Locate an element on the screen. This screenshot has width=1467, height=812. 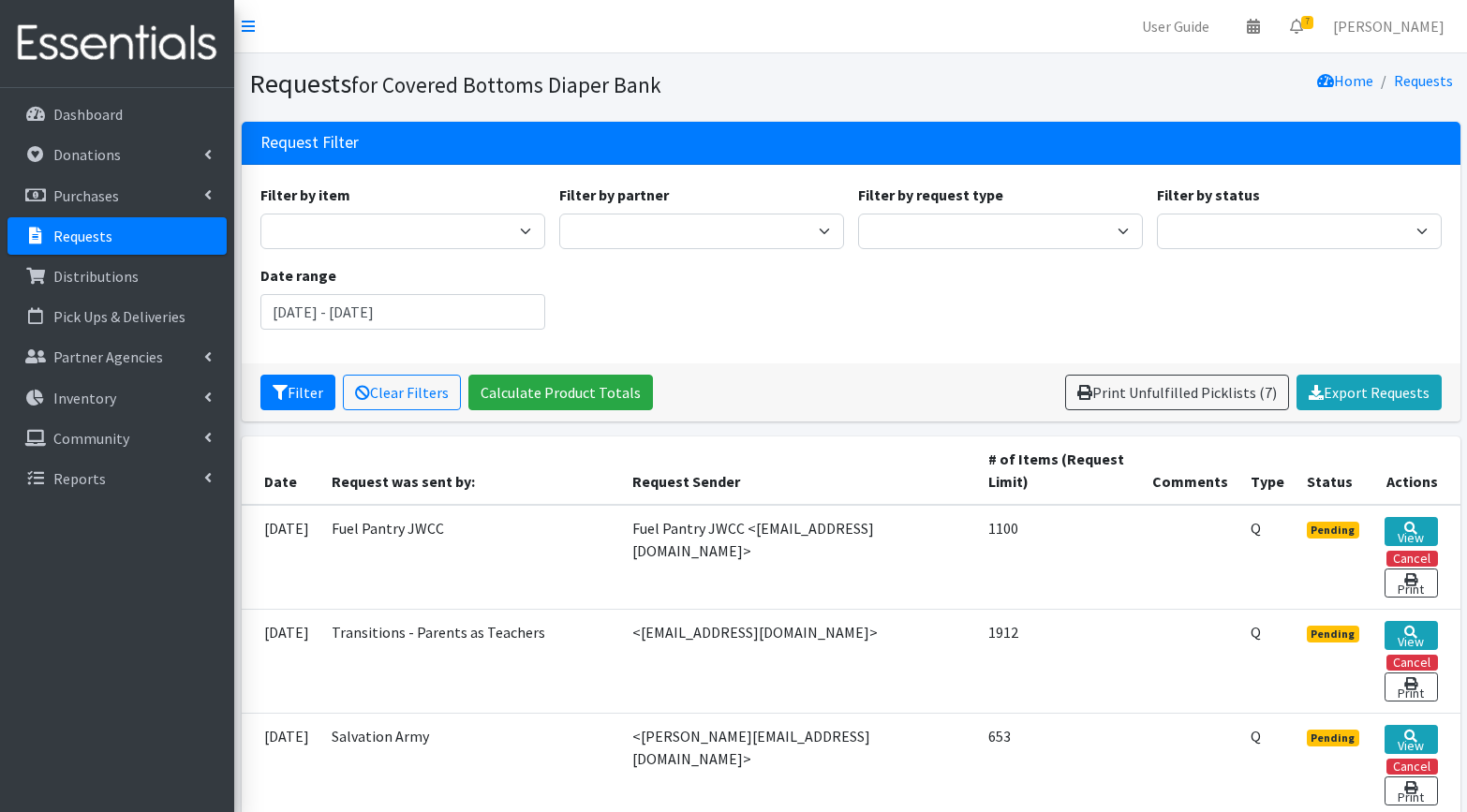
input: January 1, 2011 - December 31, 2011 is located at coordinates (402, 312).